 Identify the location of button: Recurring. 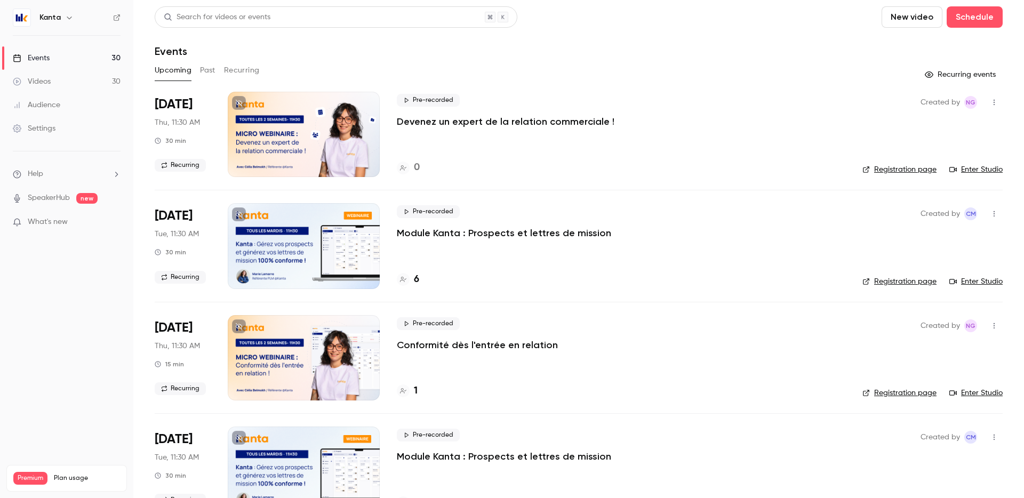
(241, 70).